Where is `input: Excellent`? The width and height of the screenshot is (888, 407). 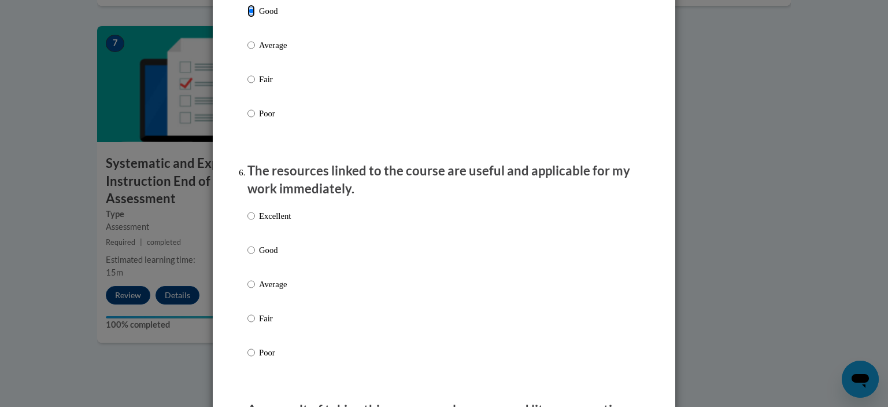
input: Excellent is located at coordinates (251, 216).